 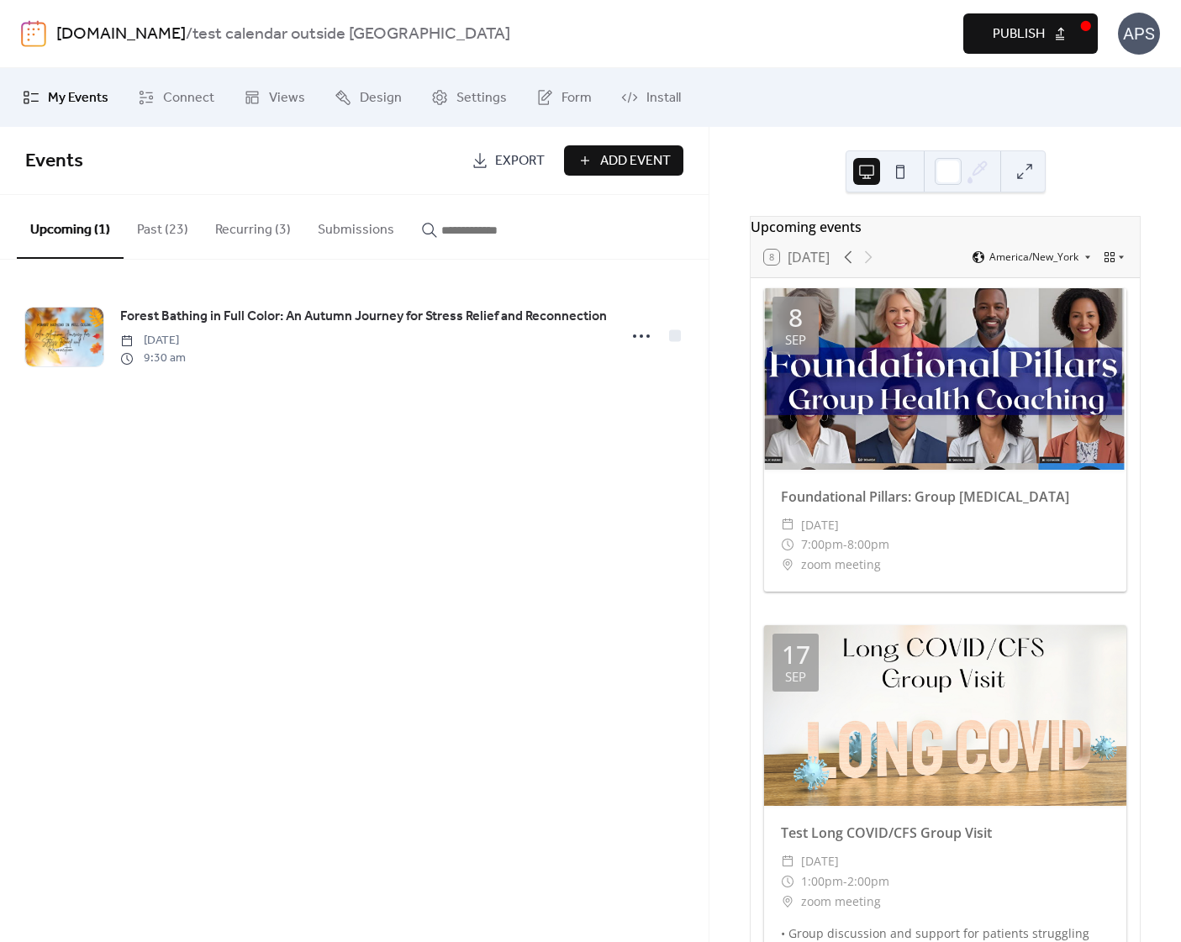 What do you see at coordinates (162, 226) in the screenshot?
I see `button: Past (23)` at bounding box center [162, 226].